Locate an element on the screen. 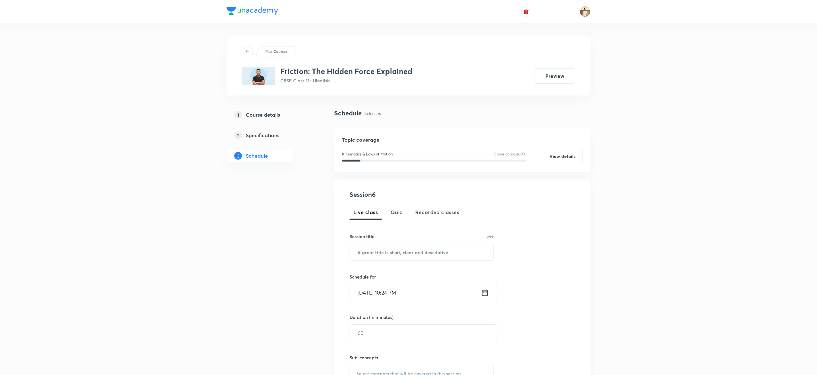 The width and height of the screenshot is (817, 375). a: 2Specifications is located at coordinates (270, 135).